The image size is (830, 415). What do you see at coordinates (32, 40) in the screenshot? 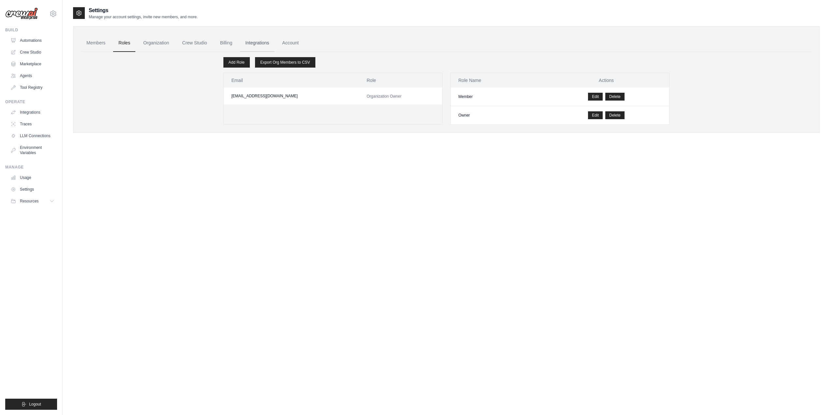
I see `a: Automations` at bounding box center [32, 40].